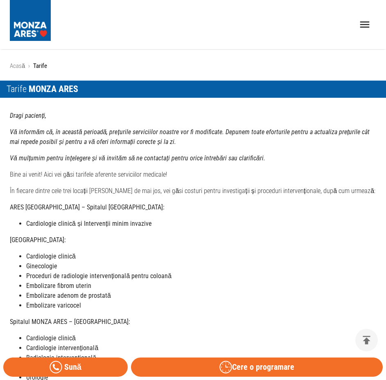 The image size is (386, 380). I want to click on strong: Cardiologie intervențională, so click(62, 348).